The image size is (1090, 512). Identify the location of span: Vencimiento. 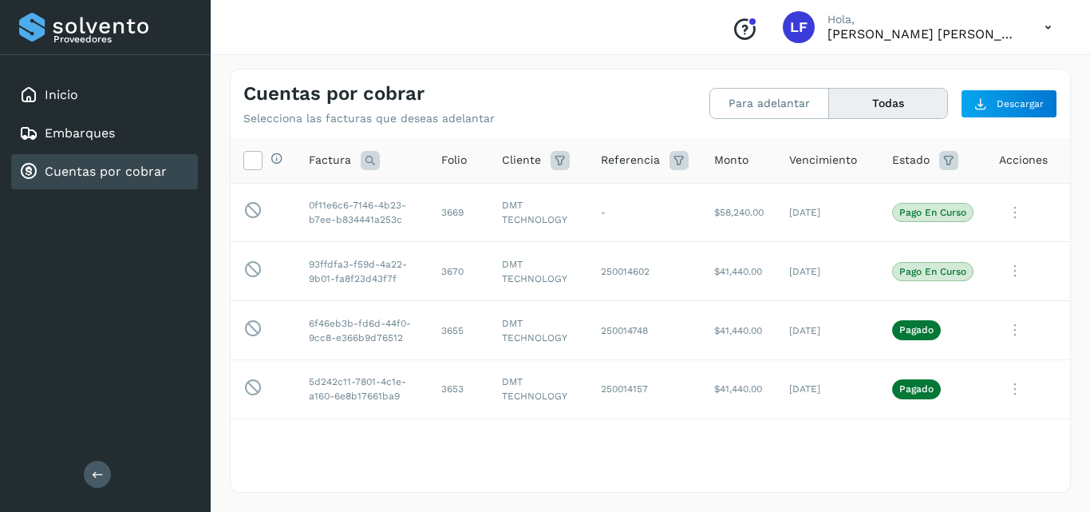
(823, 160).